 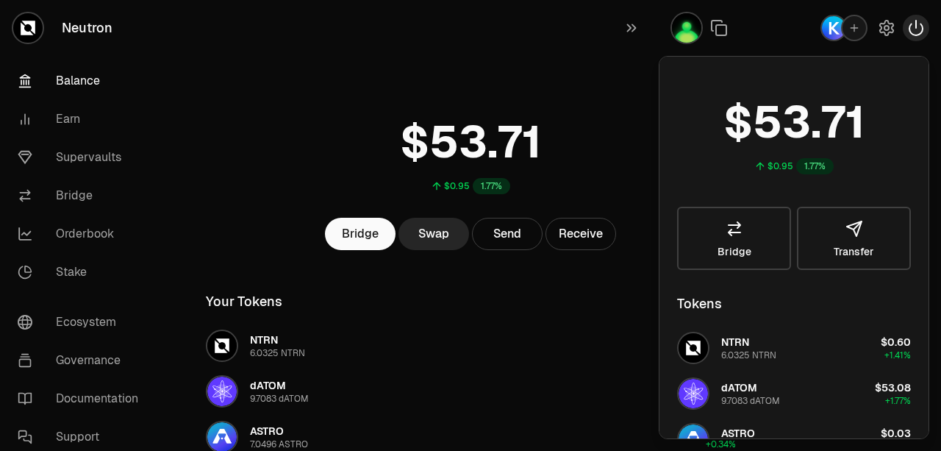 I want to click on span: $0.60, so click(x=895, y=342).